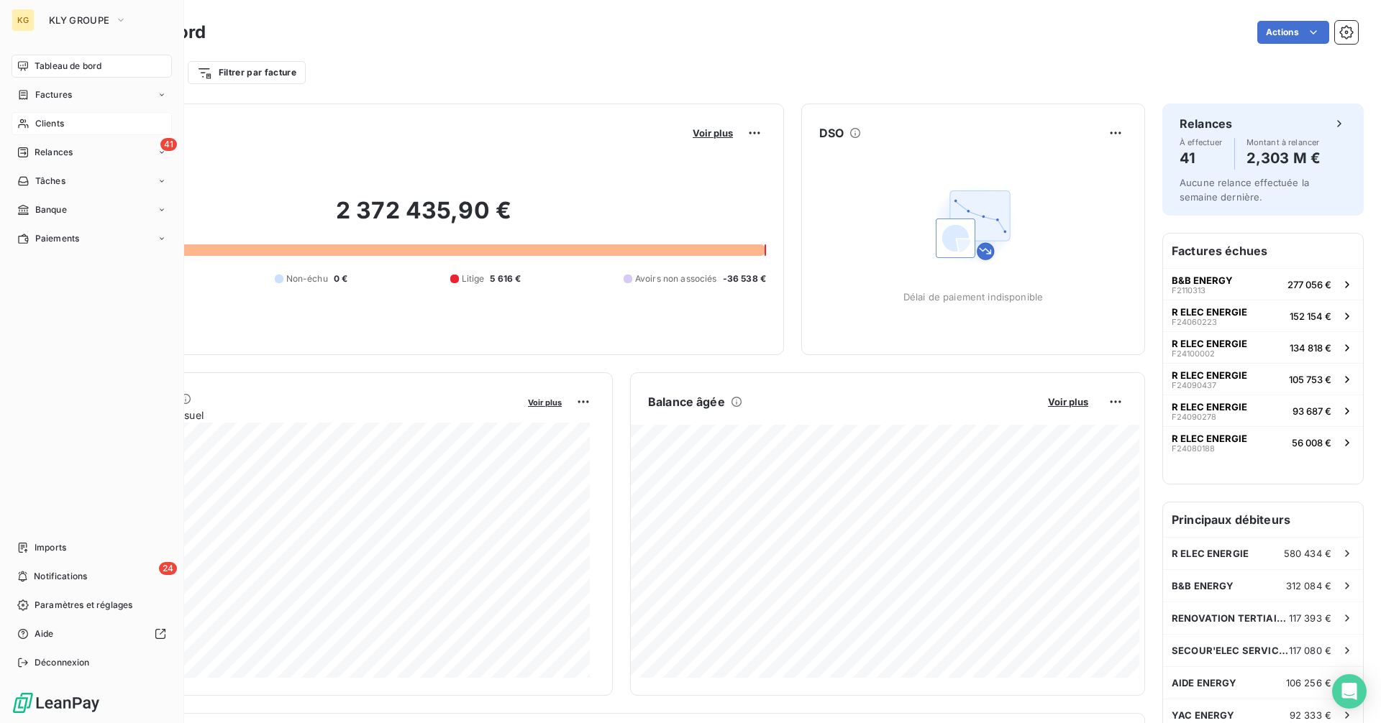 The height and width of the screenshot is (723, 1381). I want to click on span: 41, so click(168, 145).